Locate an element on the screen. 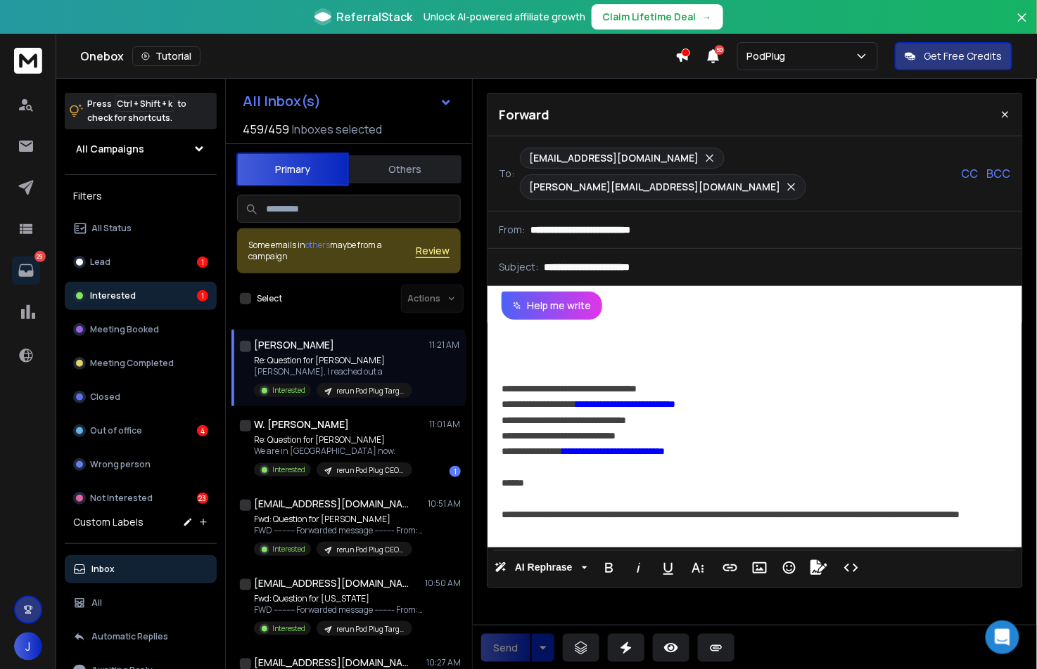 The width and height of the screenshot is (1037, 669). p: CC is located at coordinates (970, 174).